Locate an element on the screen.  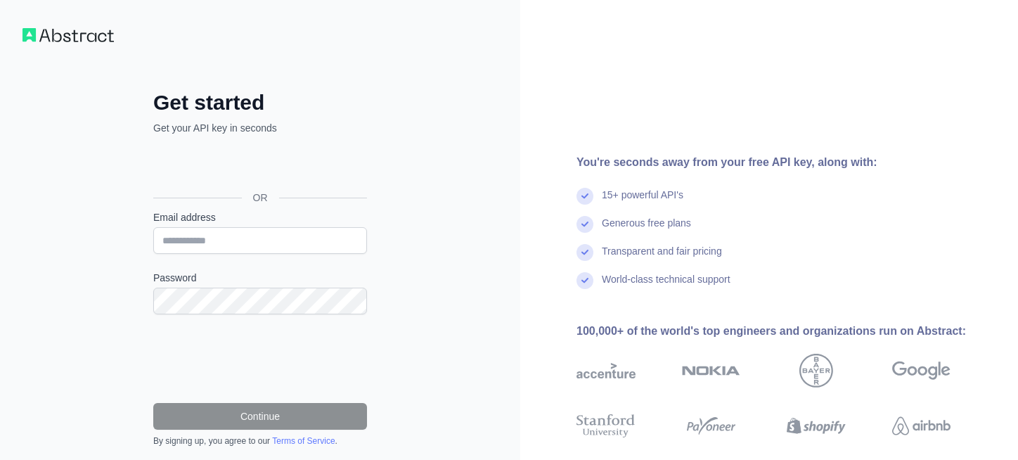
label: Email address is located at coordinates (260, 217).